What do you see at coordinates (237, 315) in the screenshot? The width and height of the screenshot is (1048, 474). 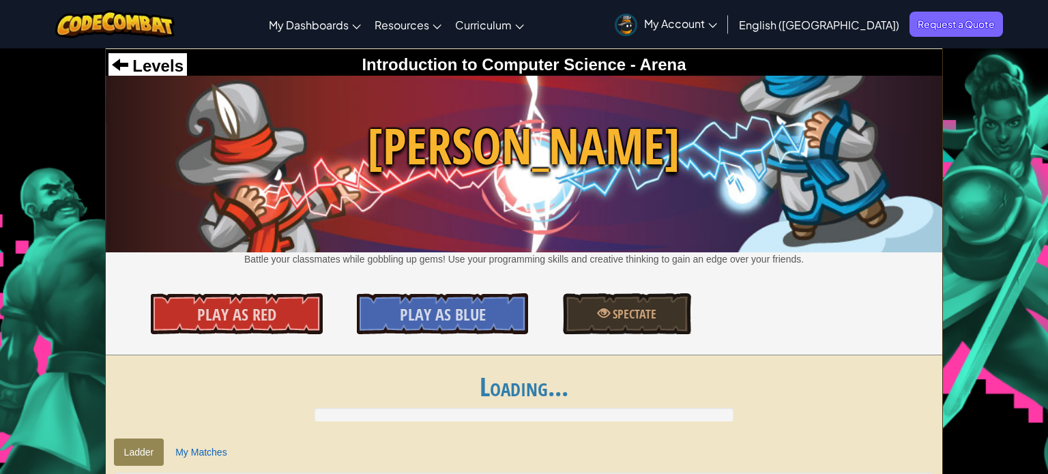 I see `span: Play As Red` at bounding box center [237, 315].